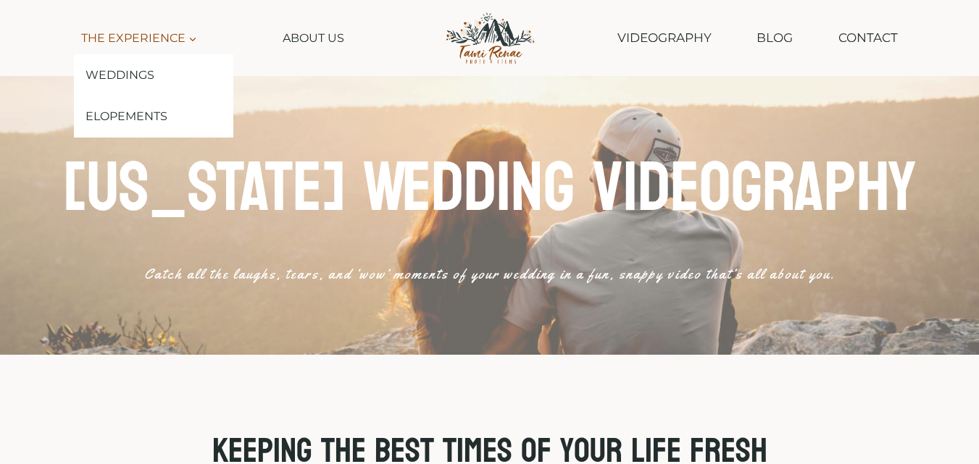  I want to click on a: Contact, so click(868, 38).